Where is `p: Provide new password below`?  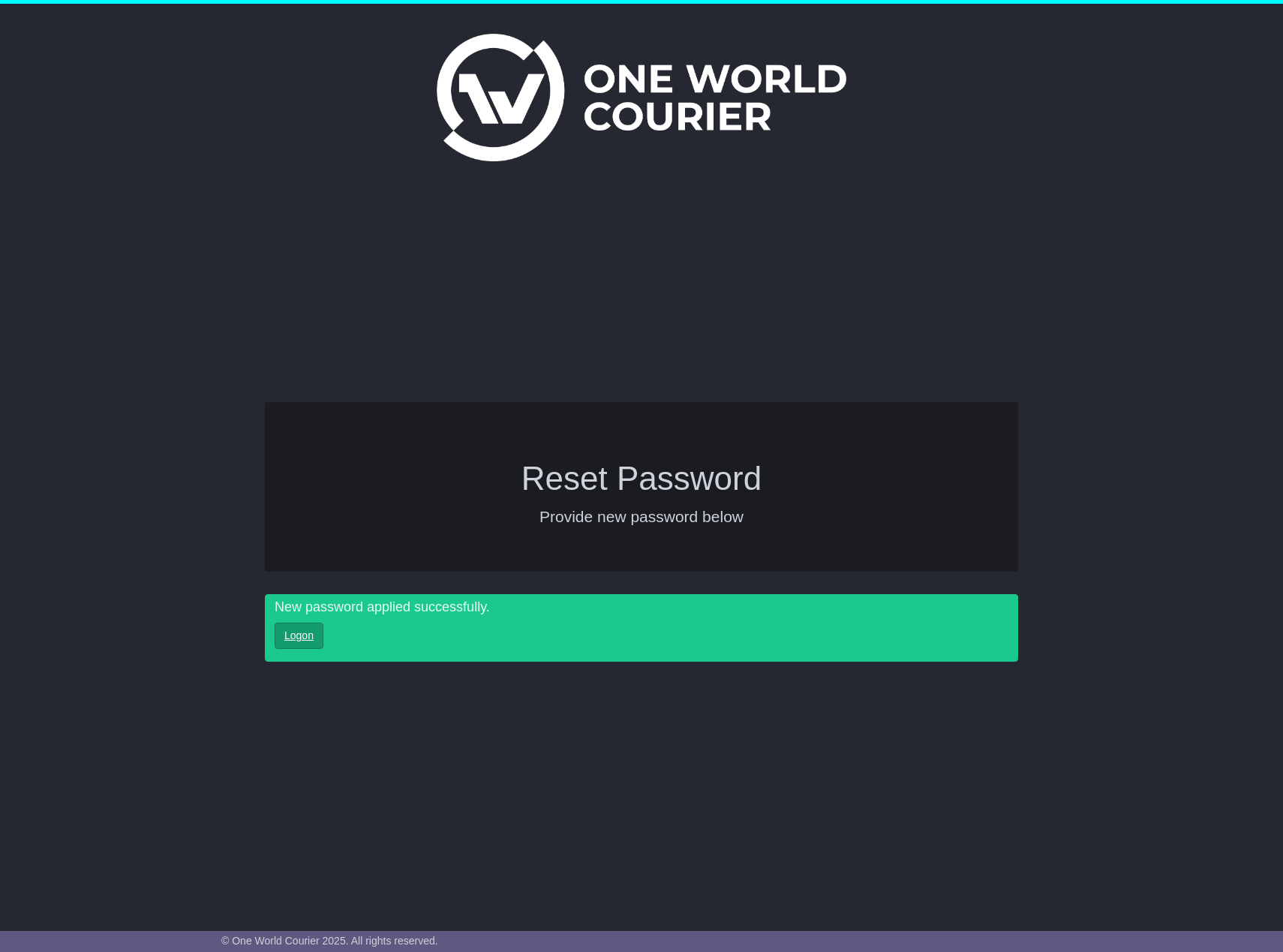
p: Provide new password below is located at coordinates (642, 516).